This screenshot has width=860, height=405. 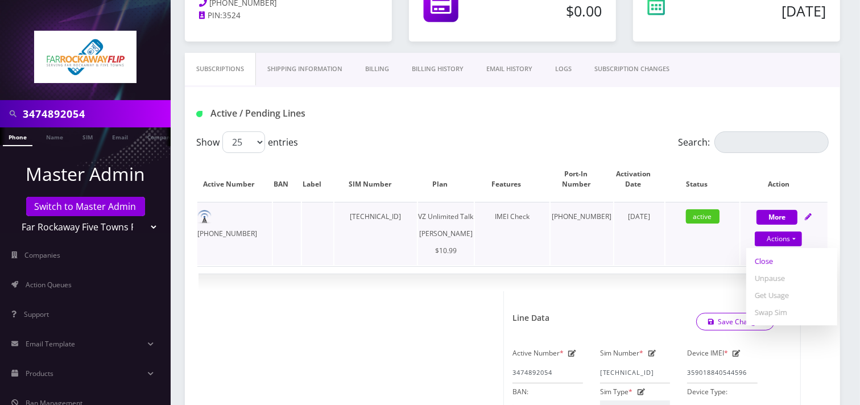 What do you see at coordinates (210, 16) in the screenshot?
I see `a: PIN:` at bounding box center [210, 16].